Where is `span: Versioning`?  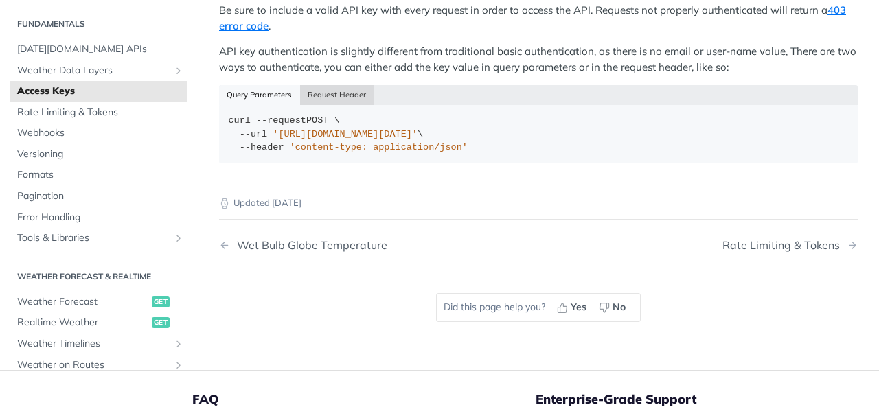 span: Versioning is located at coordinates (100, 154).